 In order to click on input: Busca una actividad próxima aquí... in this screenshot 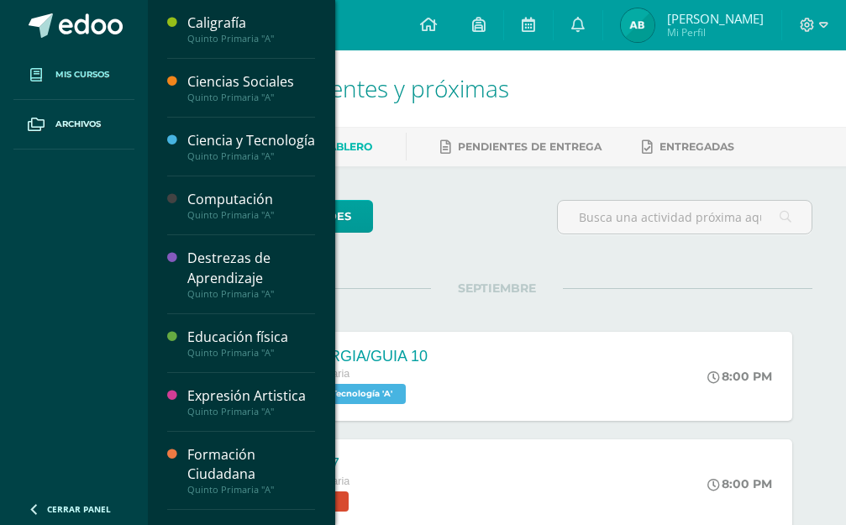, I will do `click(685, 217)`.